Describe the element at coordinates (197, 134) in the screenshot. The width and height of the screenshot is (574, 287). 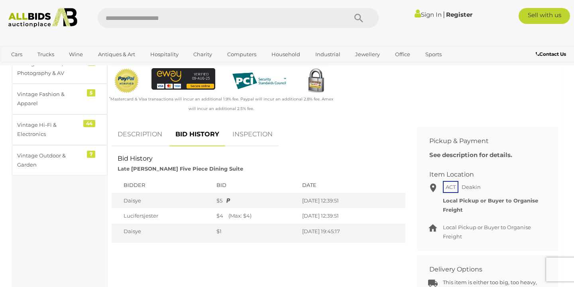
I see `a: BID HISTORY` at that location.